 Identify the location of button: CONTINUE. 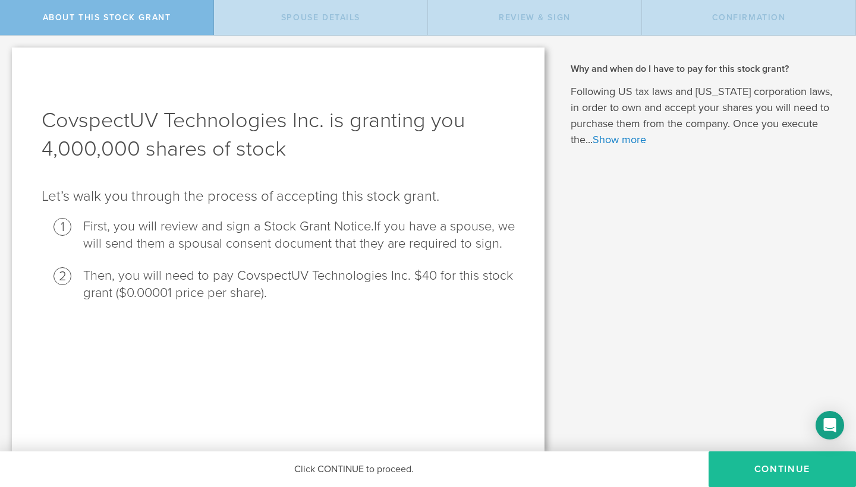
(782, 470).